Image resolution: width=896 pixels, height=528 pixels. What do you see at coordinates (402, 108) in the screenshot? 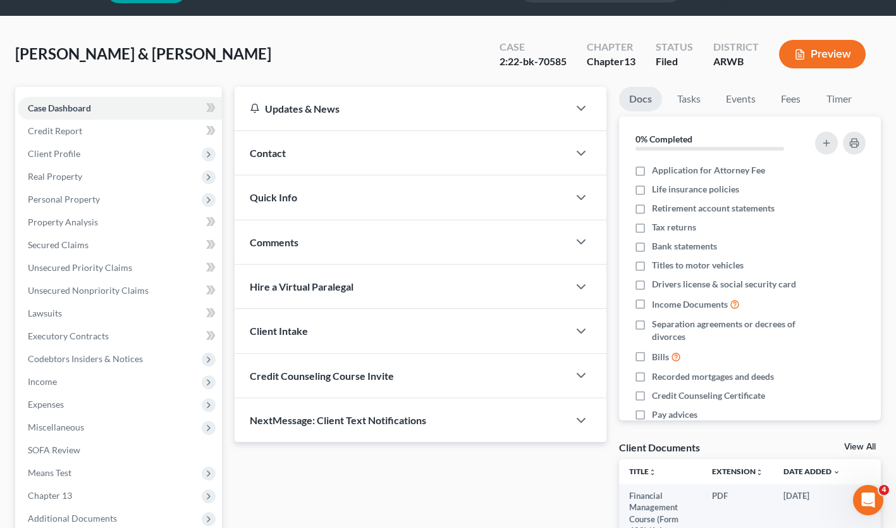
I see `div: Updates & News` at bounding box center [402, 108].